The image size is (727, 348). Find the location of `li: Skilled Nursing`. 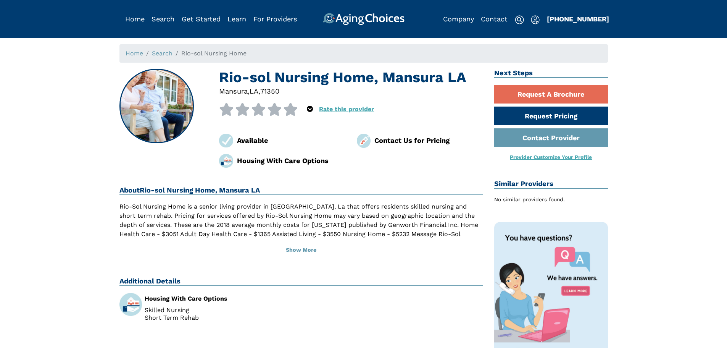

li: Skilled Nursing is located at coordinates (220, 310).